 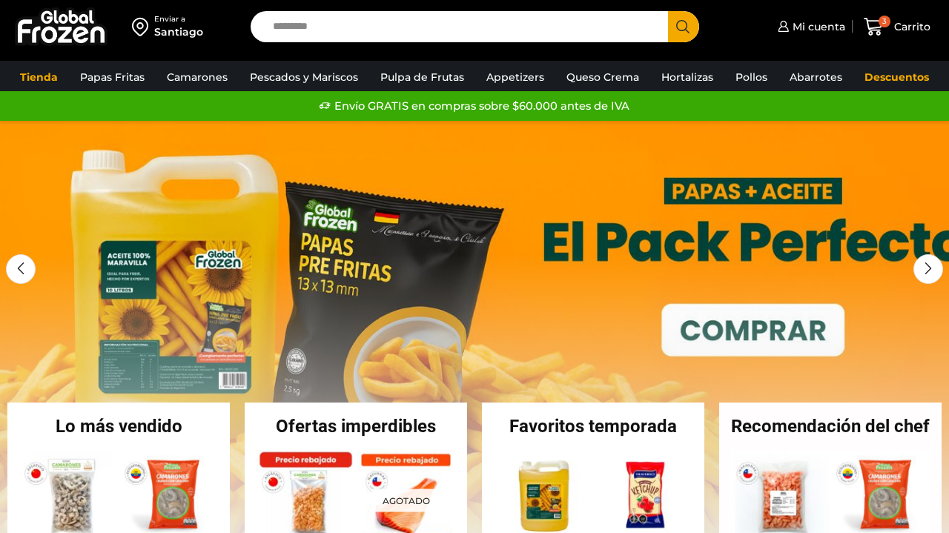 What do you see at coordinates (809, 27) in the screenshot?
I see `a: Mi cuenta` at bounding box center [809, 27].